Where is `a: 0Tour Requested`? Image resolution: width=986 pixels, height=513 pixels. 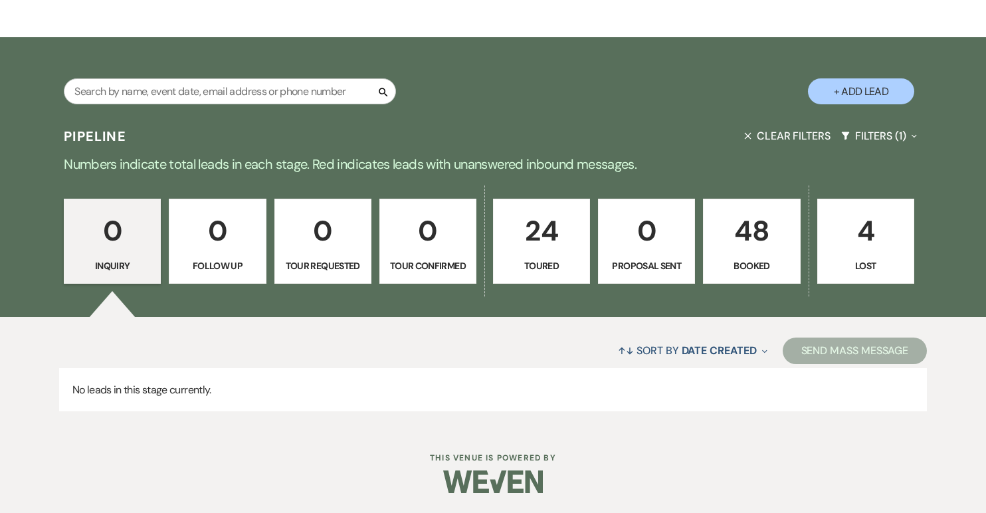
a: 0Tour Requested is located at coordinates (323, 241).